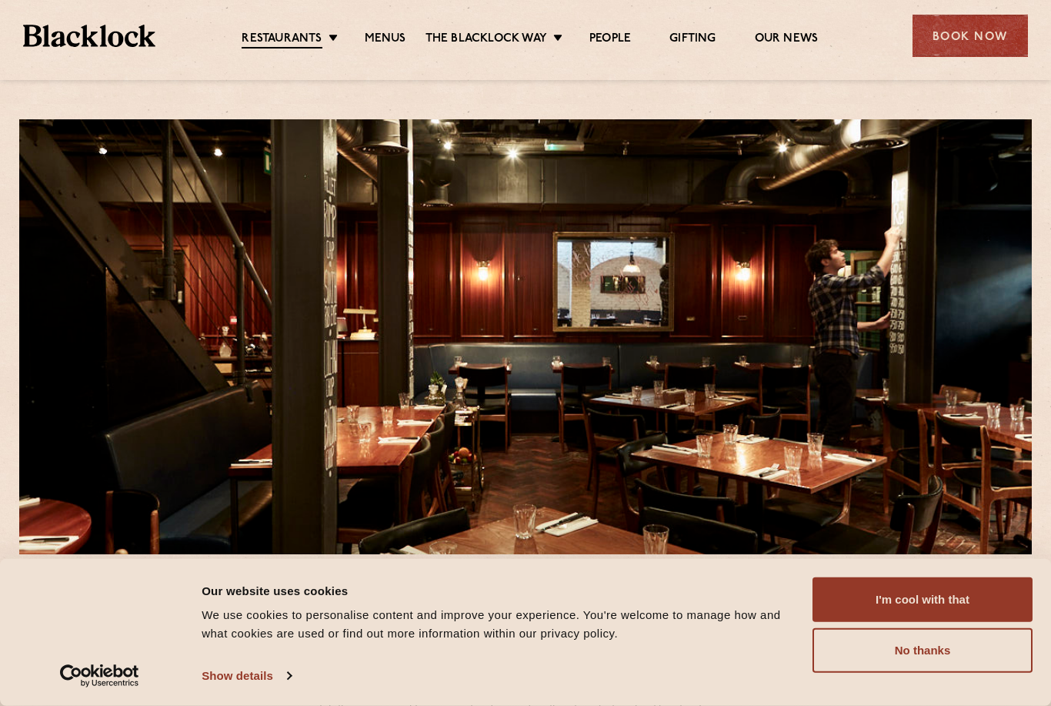 The image size is (1051, 706). I want to click on div: Book Now, so click(971, 35).